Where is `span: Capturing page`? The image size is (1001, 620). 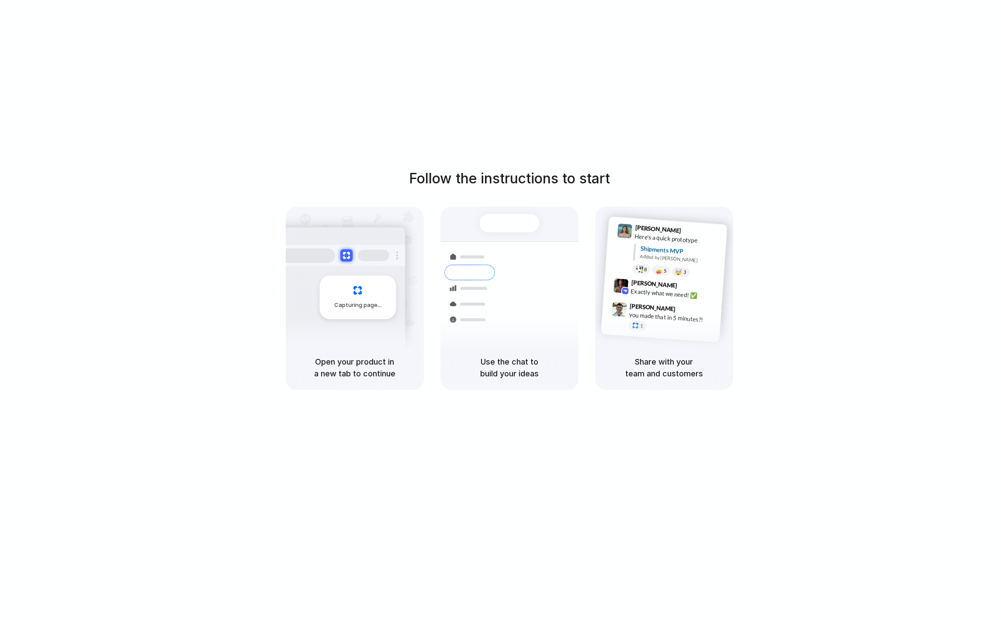 span: Capturing page is located at coordinates (358, 305).